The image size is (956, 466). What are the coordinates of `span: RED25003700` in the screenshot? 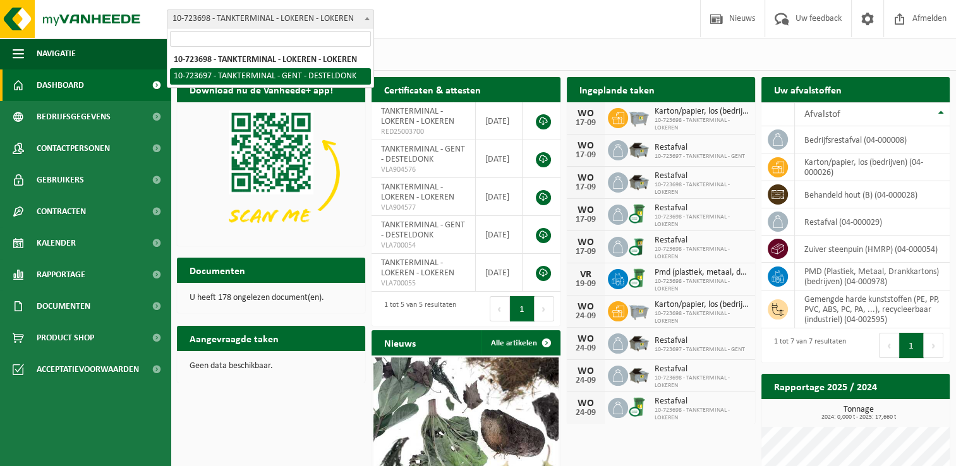 It's located at (423, 132).